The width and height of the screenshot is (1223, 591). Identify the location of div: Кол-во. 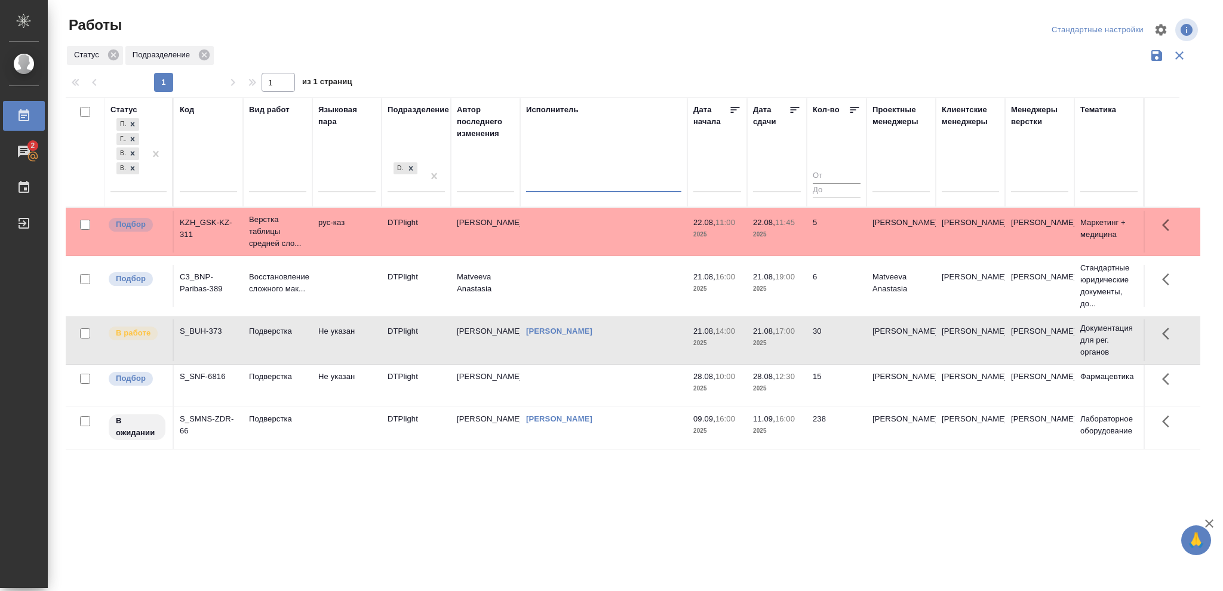
(826, 110).